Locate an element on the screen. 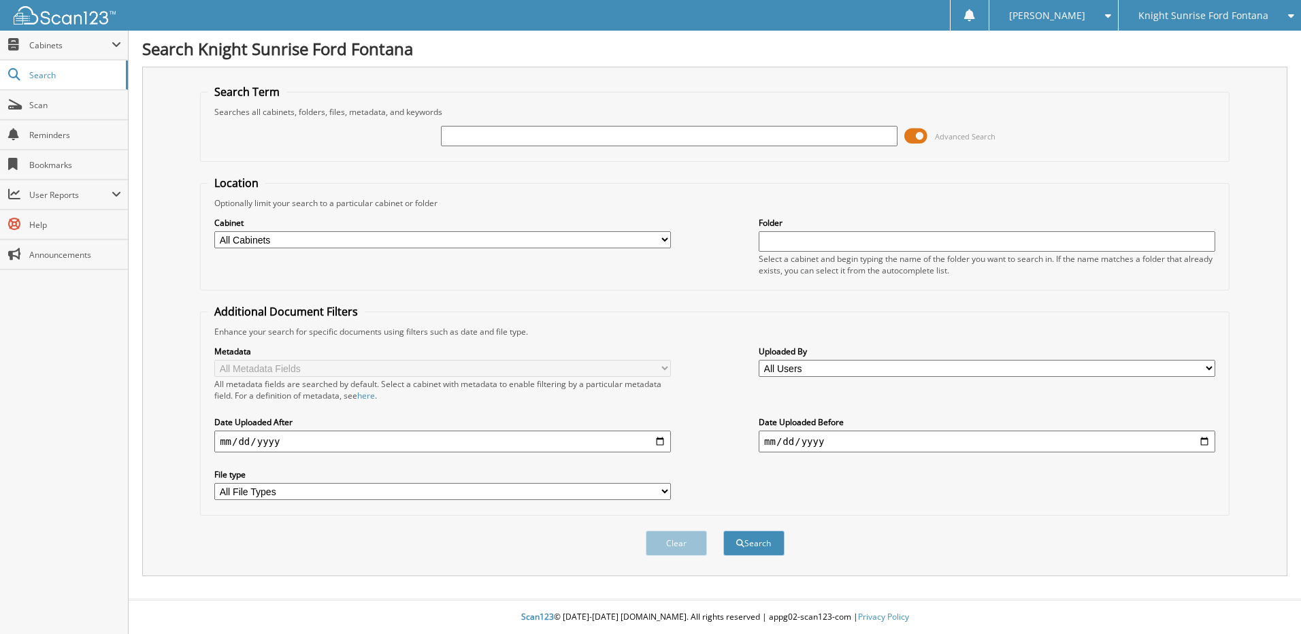 The height and width of the screenshot is (634, 1301). span: Bookmarks is located at coordinates (75, 165).